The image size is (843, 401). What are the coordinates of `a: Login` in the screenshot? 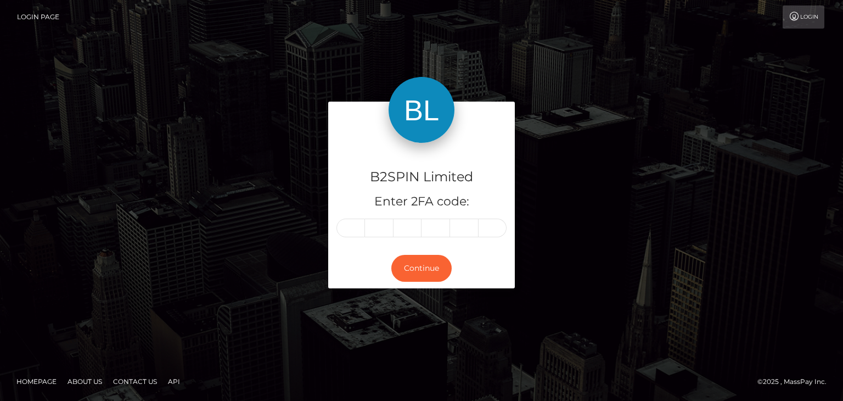 It's located at (803, 17).